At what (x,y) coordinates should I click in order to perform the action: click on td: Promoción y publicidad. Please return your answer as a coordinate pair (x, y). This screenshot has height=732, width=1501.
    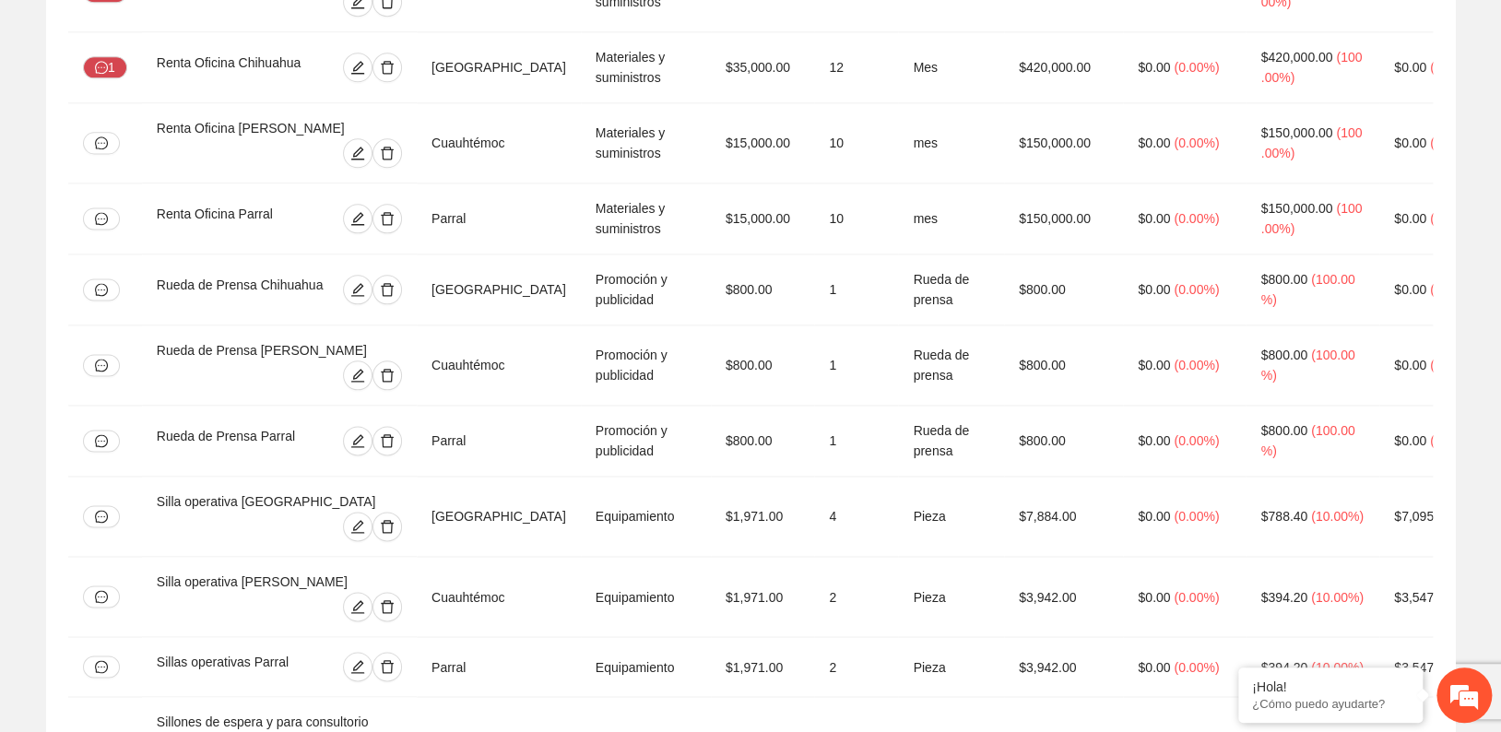
    Looking at the image, I should click on (645, 365).